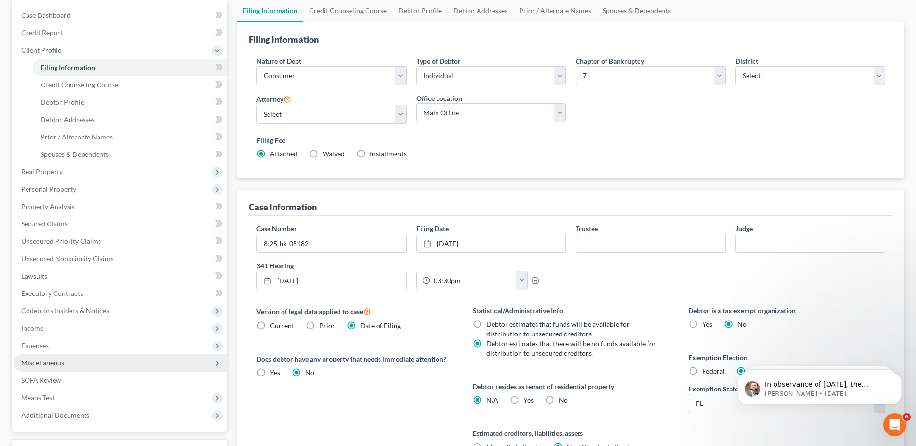  Describe the element at coordinates (120, 33) in the screenshot. I see `a: Credit Report` at that location.